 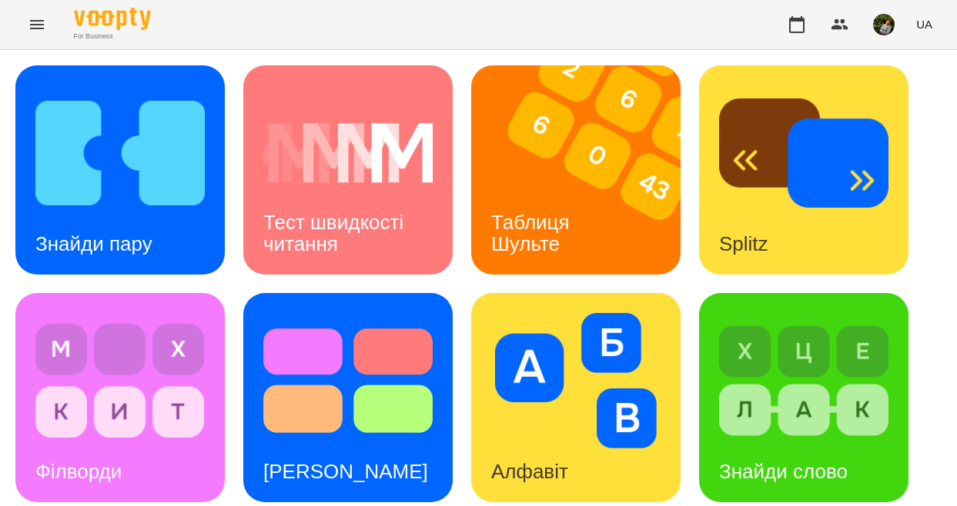 I want to click on h3: Таблиця Шульте, so click(x=533, y=232).